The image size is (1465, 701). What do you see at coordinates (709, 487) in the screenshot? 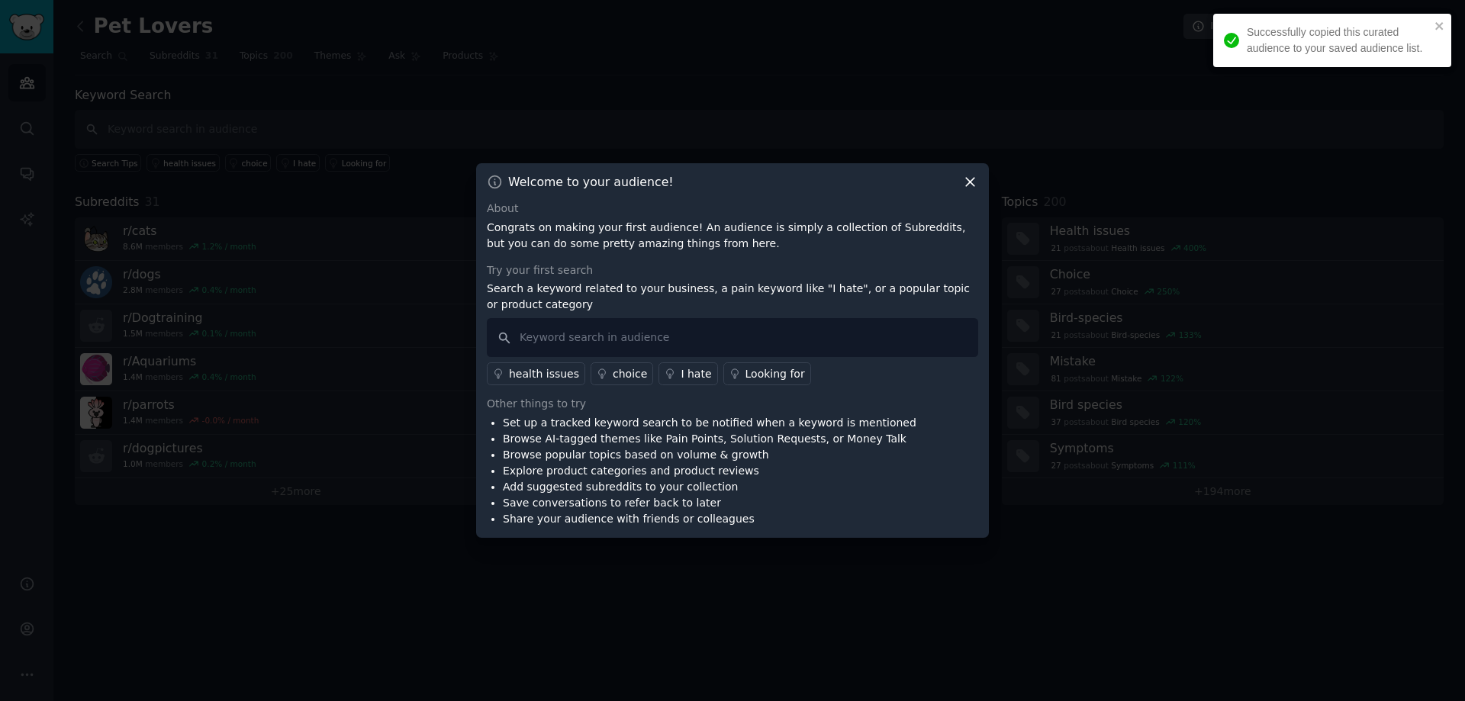
I see `li: Add suggested subreddits to your collection` at bounding box center [709, 487].